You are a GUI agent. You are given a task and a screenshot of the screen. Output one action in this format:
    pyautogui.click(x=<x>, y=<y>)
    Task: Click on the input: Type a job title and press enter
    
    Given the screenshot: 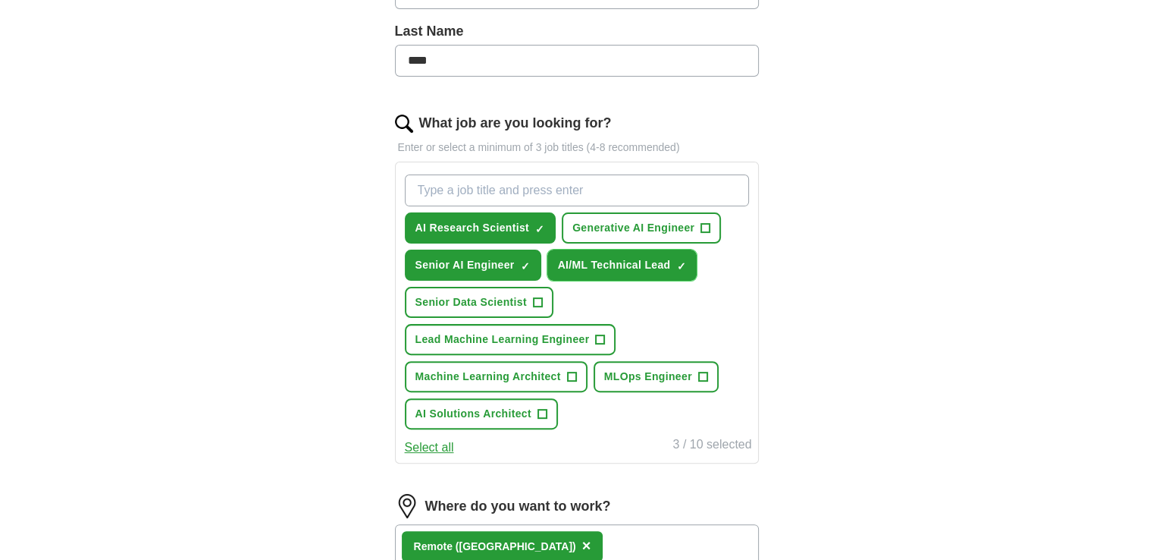 What is the action you would take?
    pyautogui.click(x=577, y=190)
    